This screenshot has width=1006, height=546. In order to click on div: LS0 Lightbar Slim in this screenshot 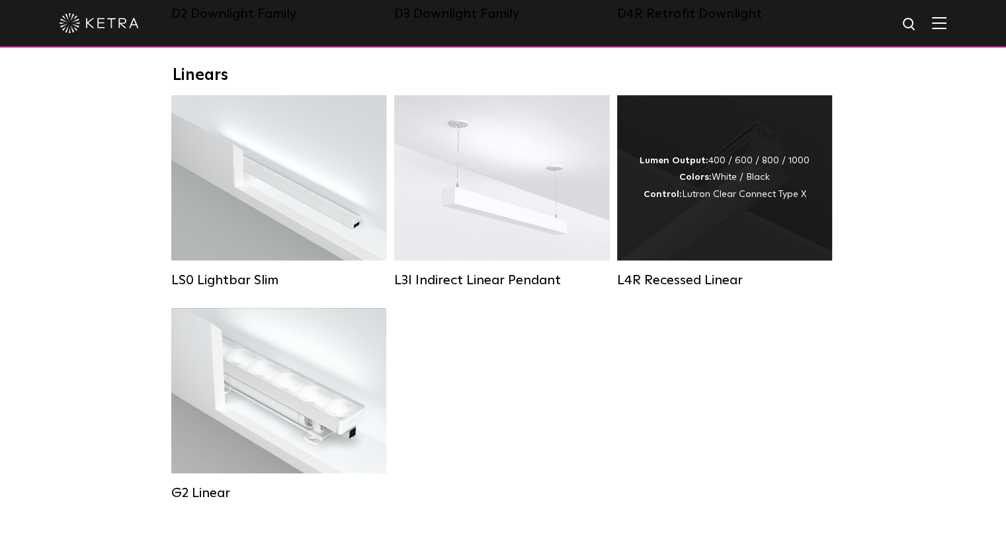, I will do `click(278, 280)`.